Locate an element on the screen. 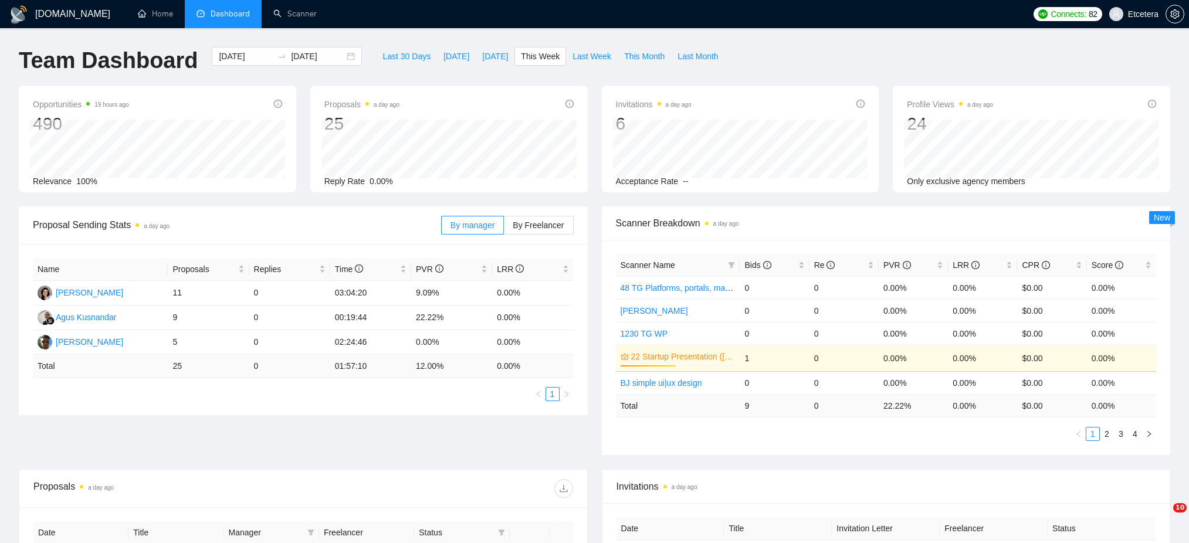  td: 02:24:46 is located at coordinates (371, 343).